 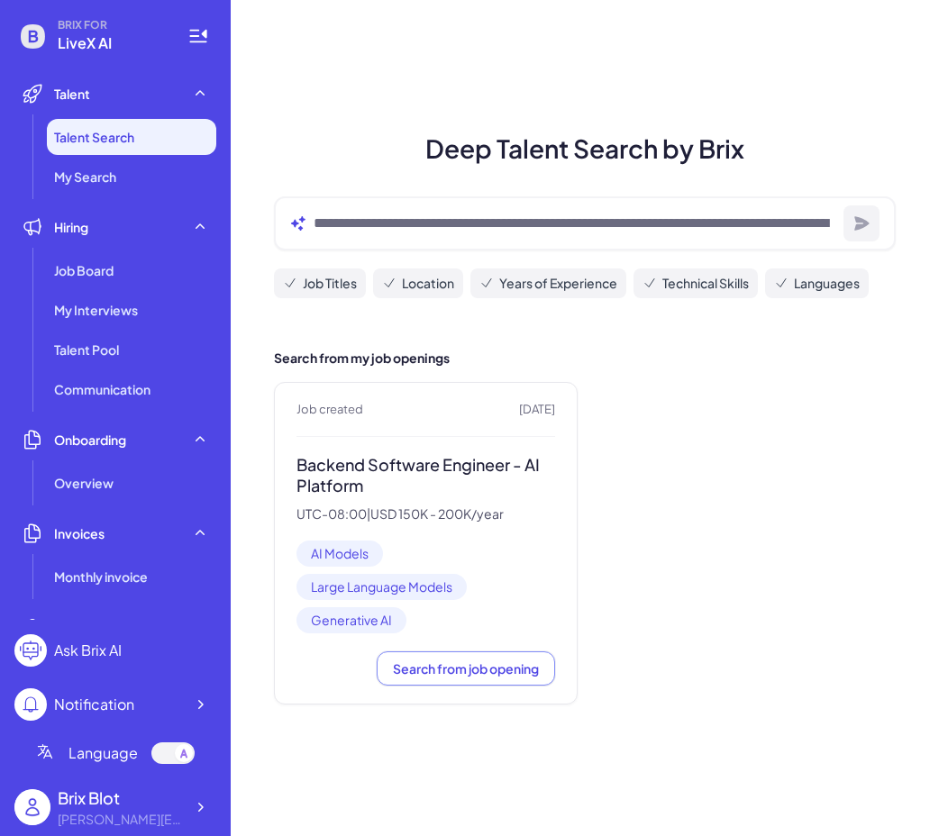 I want to click on div: blake@joinbrix.com, so click(x=121, y=819).